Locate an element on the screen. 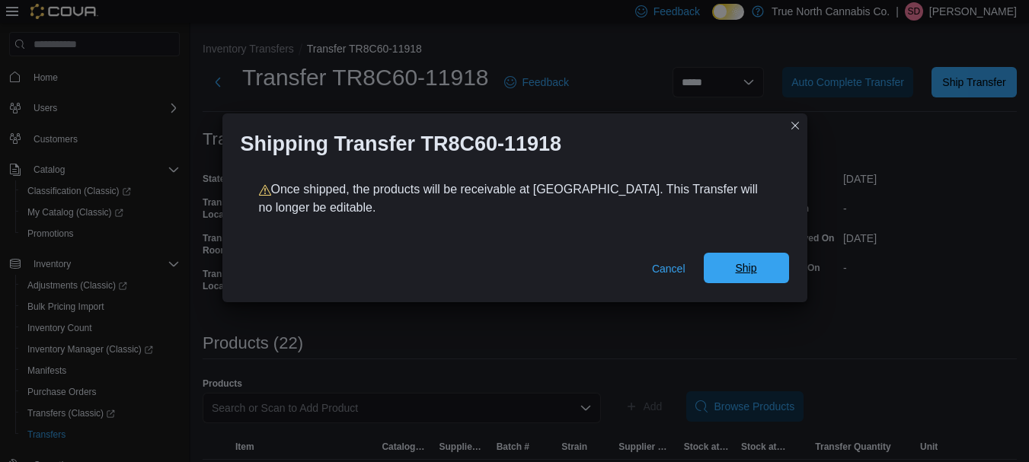 The height and width of the screenshot is (462, 1029). button: Cancel is located at coordinates (669, 269).